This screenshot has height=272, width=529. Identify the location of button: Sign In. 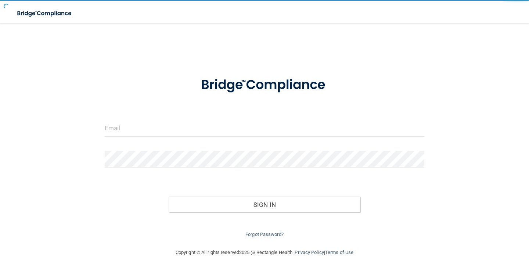
(265, 204).